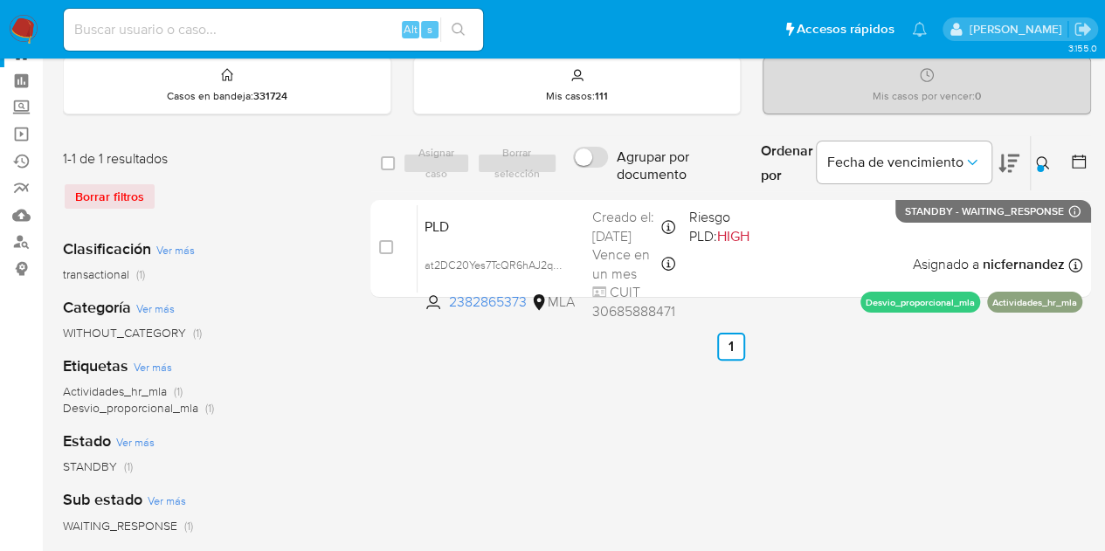 The image size is (1105, 551). What do you see at coordinates (1082, 29) in the screenshot?
I see `a: Salir` at bounding box center [1082, 29].